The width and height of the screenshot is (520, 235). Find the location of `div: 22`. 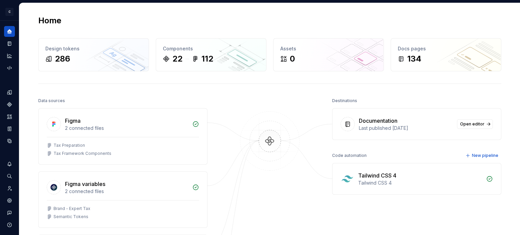

div: 22 is located at coordinates (177, 59).